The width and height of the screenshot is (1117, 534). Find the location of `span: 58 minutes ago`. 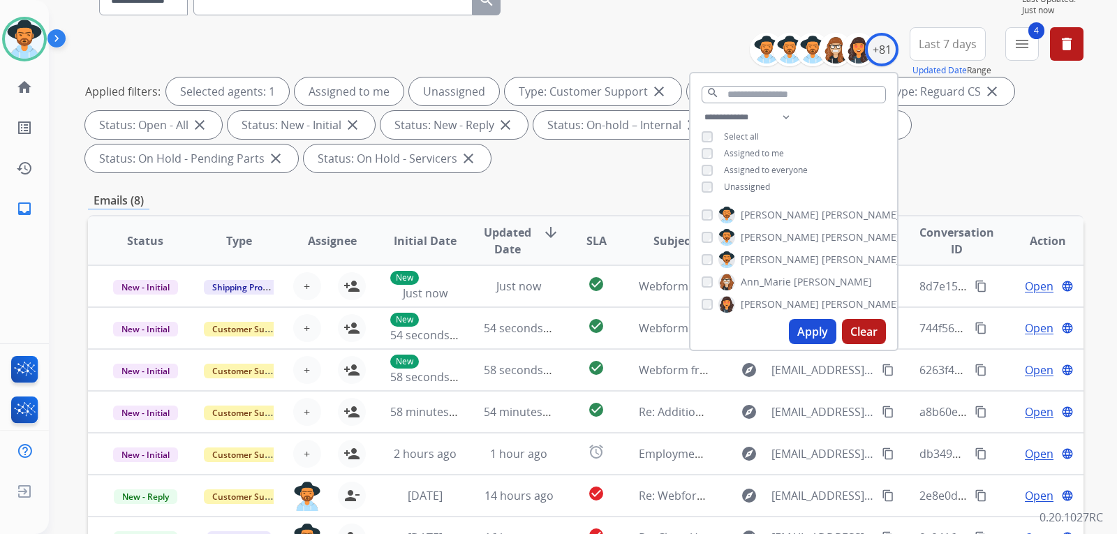

span: 58 minutes ago is located at coordinates (431, 412).